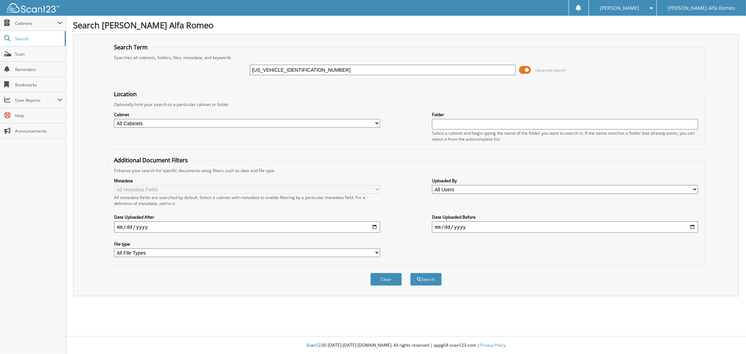 This screenshot has width=746, height=354. What do you see at coordinates (565, 136) in the screenshot?
I see `div: Select a cabinet and begin typing the name of the folder you want to search in. If the name match...` at bounding box center [565, 136].